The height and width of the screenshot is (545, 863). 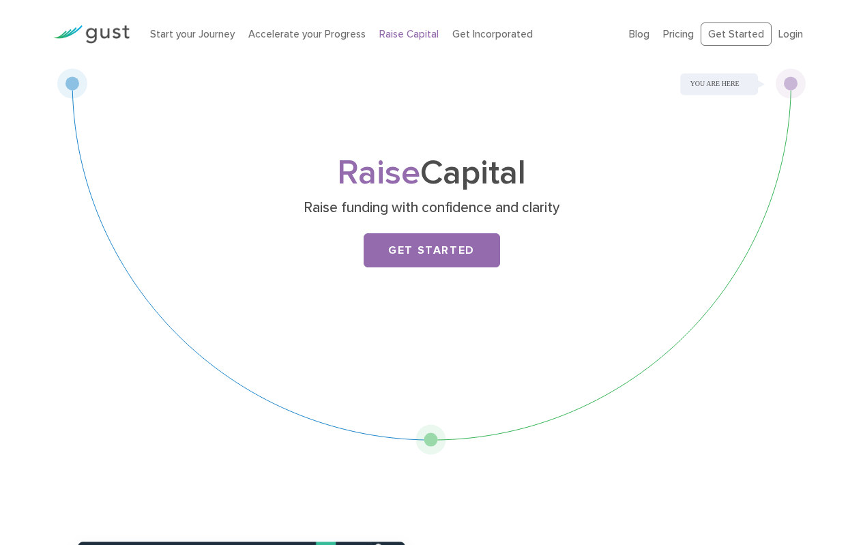 I want to click on a: Raise Capital, so click(x=409, y=34).